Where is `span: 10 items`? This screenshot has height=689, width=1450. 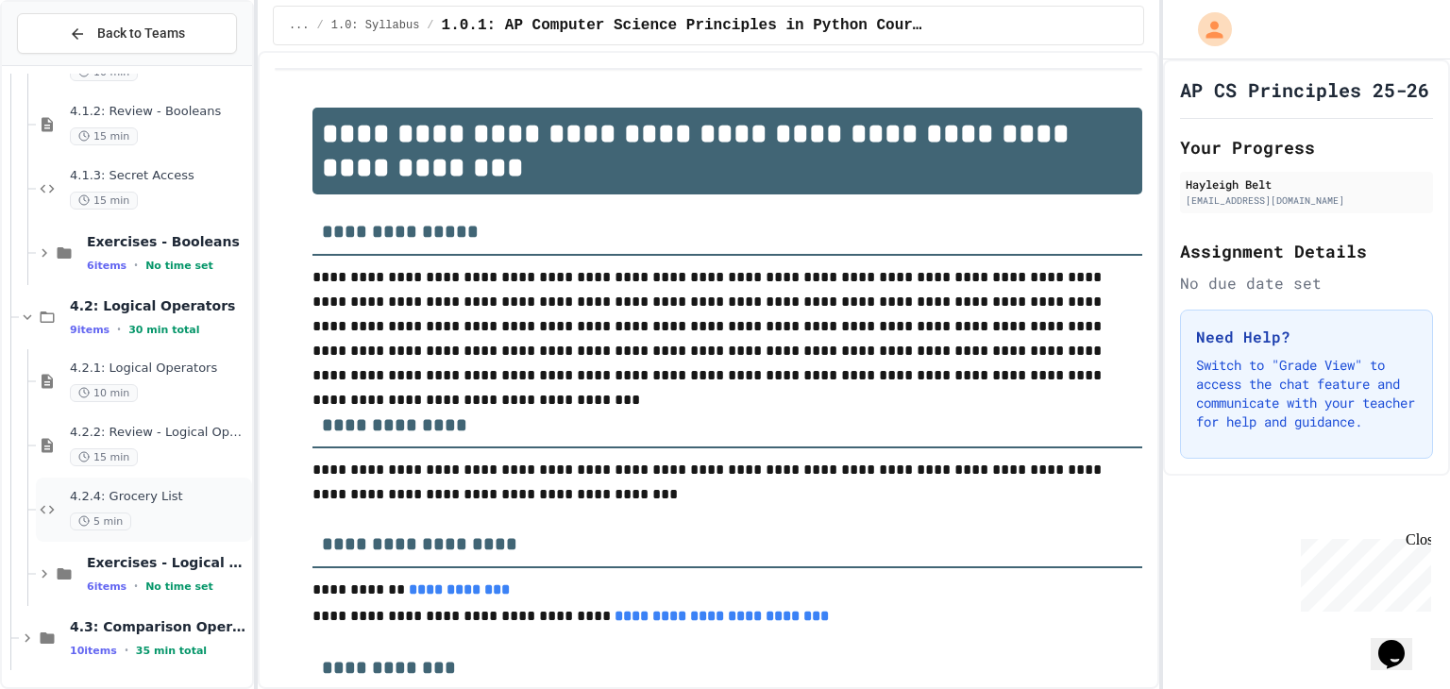 span: 10 items is located at coordinates (93, 651).